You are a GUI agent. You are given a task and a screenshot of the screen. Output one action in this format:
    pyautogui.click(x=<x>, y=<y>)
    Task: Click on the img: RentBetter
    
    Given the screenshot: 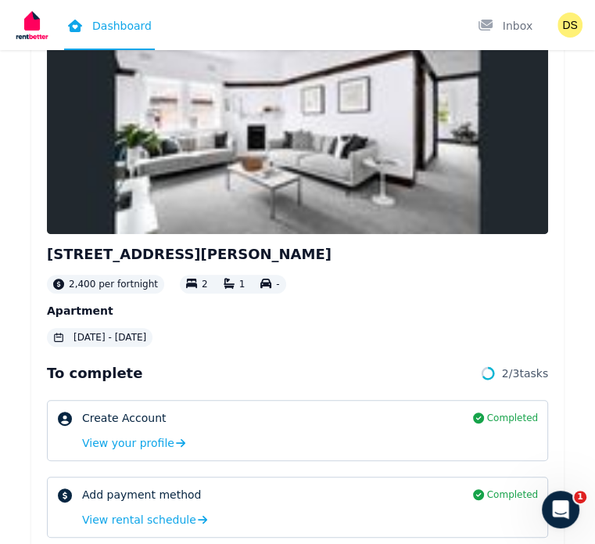 What is the action you would take?
    pyautogui.click(x=32, y=25)
    